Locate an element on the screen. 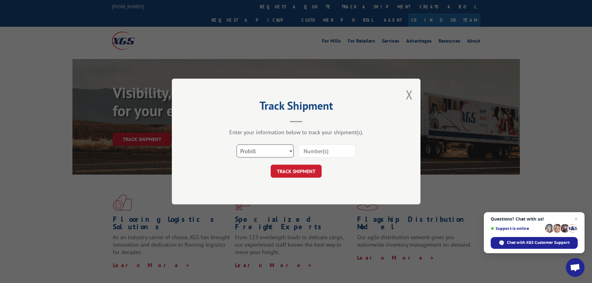 This screenshot has height=283, width=592. h2: Track Shipment is located at coordinates (296, 107).